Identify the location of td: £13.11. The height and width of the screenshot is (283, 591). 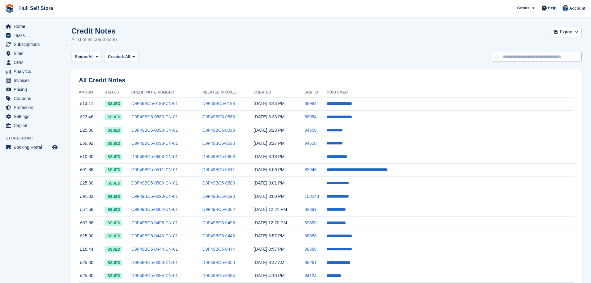
(92, 104).